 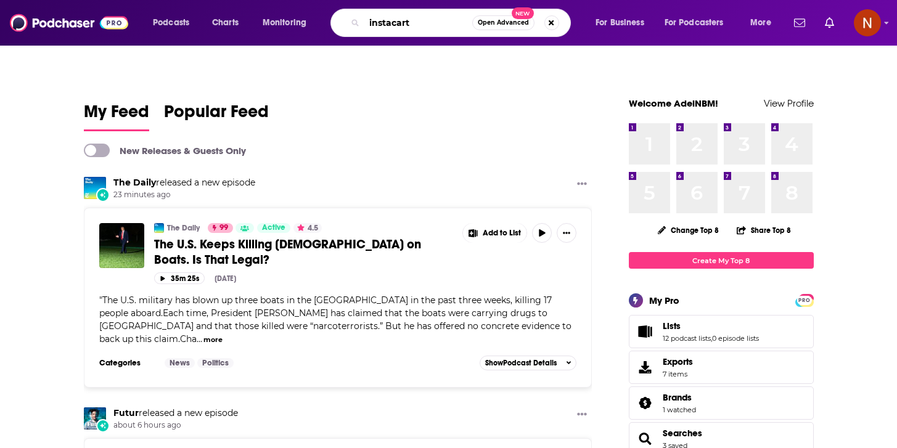 What do you see at coordinates (117, 116) in the screenshot?
I see `a: My Feed` at bounding box center [117, 116].